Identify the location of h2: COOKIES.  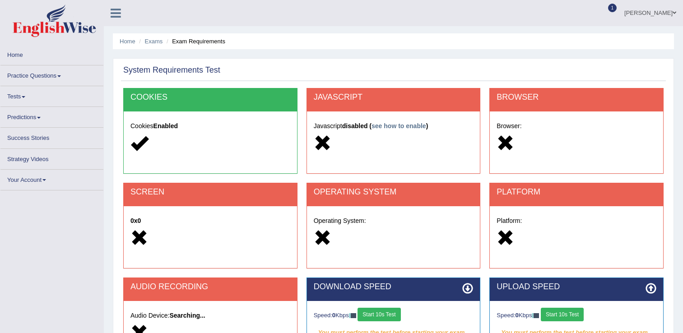
(210, 97).